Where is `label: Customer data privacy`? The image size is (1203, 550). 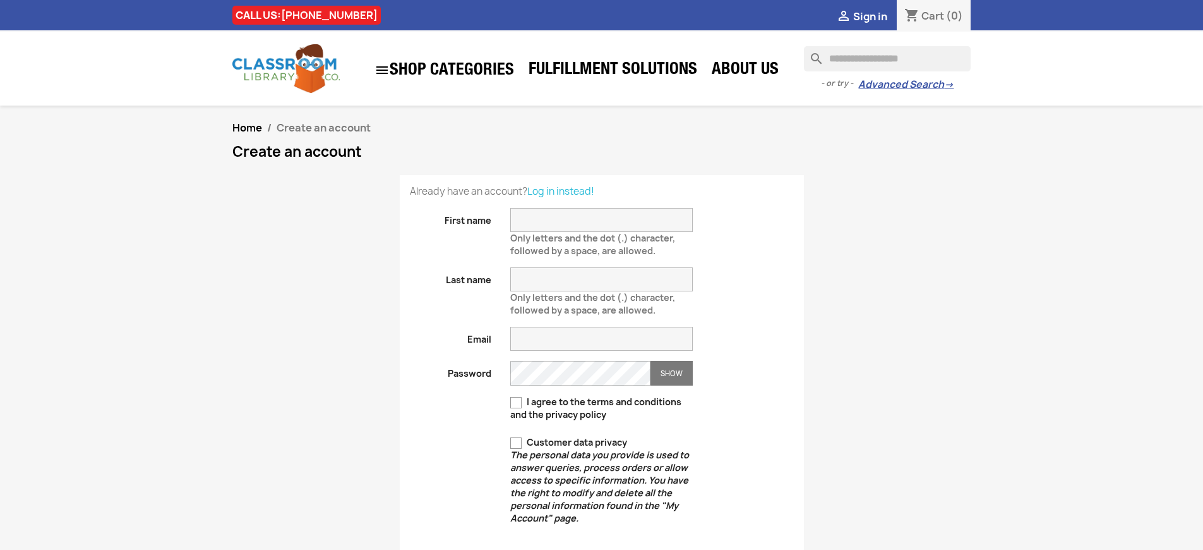
label: Customer data privacy is located at coordinates (601, 480).